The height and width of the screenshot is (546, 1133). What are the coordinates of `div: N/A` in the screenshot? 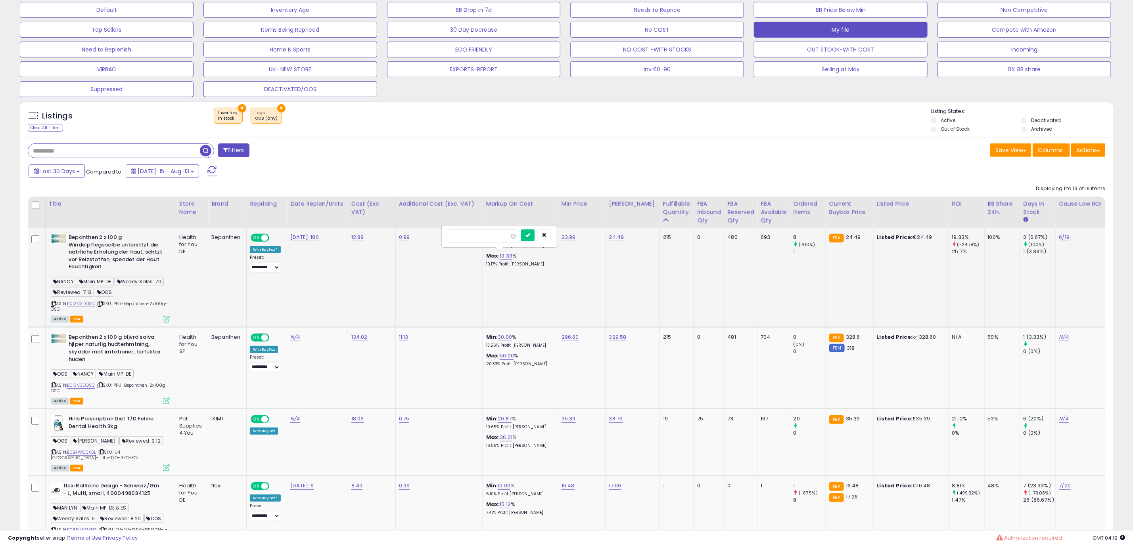 It's located at (965, 337).